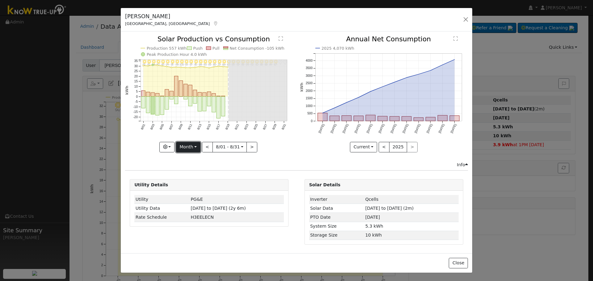 The width and height of the screenshot is (593, 281). I want to click on p: 100°, so click(182, 65).